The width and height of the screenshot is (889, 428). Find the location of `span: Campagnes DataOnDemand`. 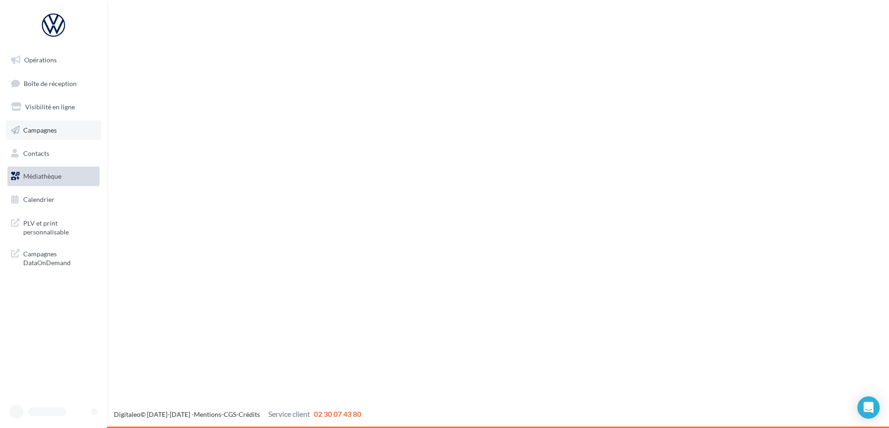

span: Campagnes DataOnDemand is located at coordinates (59, 257).